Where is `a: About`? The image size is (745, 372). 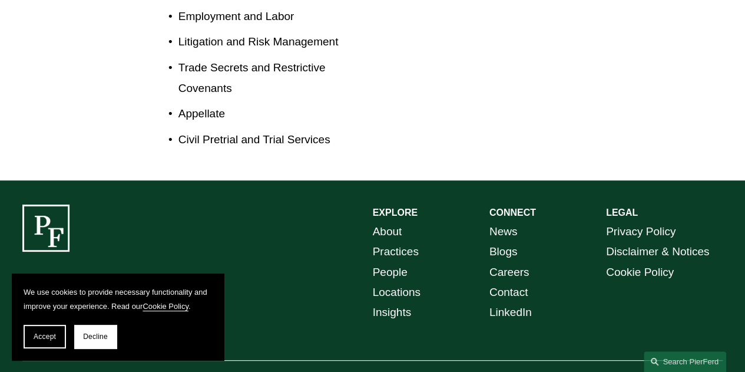 a: About is located at coordinates (388, 232).